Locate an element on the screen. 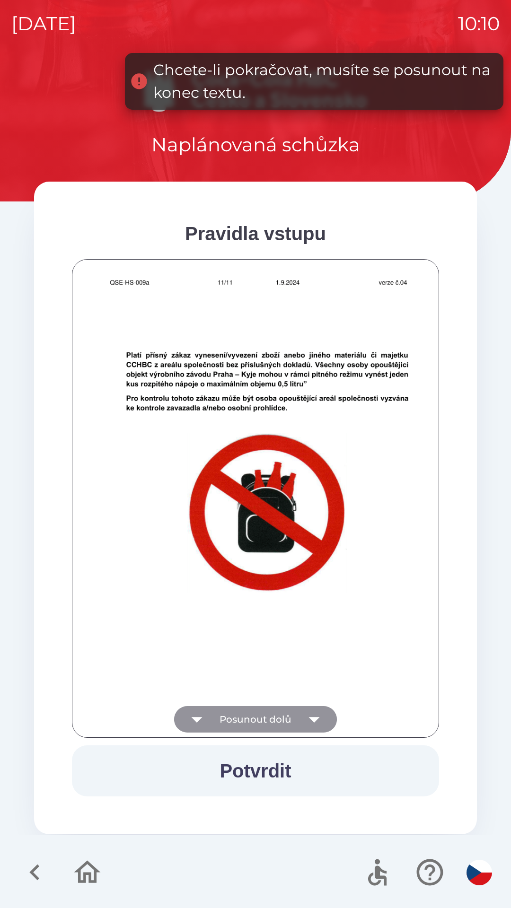 This screenshot has width=511, height=908. button: Posunout dolů is located at coordinates (255, 720).